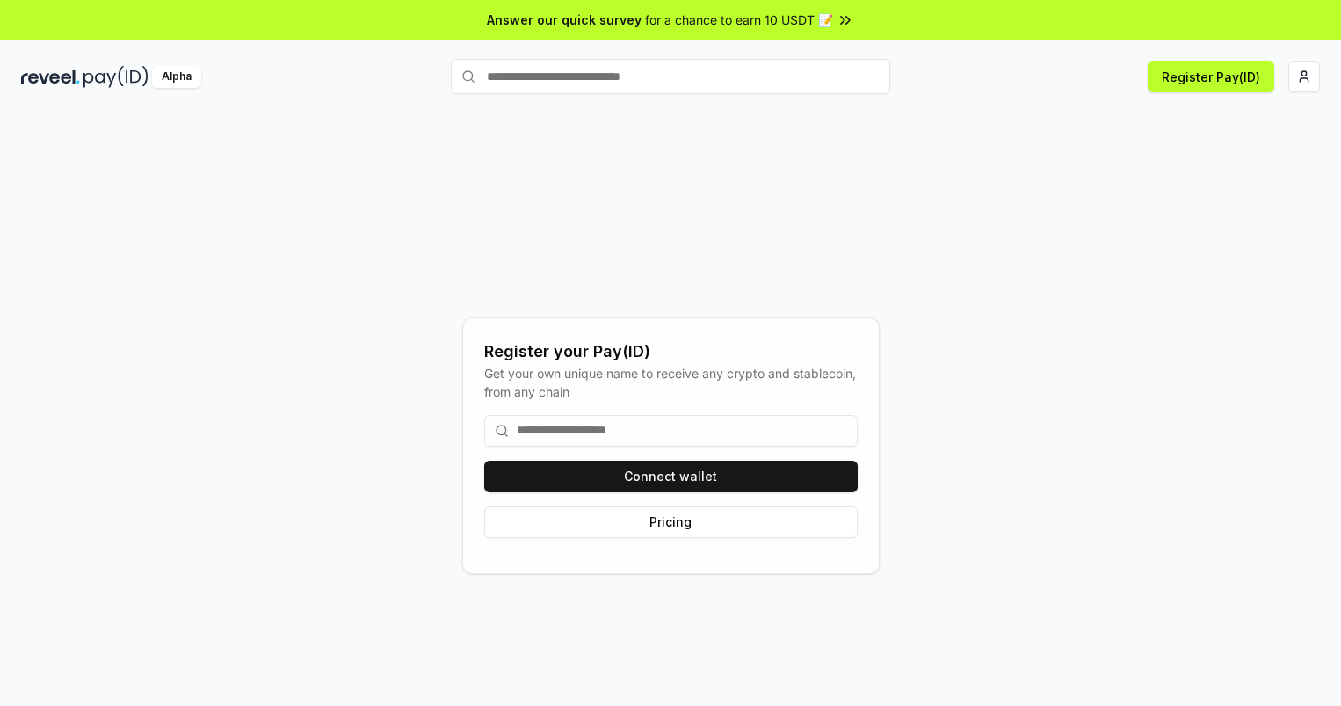 The image size is (1341, 706). What do you see at coordinates (671, 522) in the screenshot?
I see `button: Pricing` at bounding box center [671, 522].